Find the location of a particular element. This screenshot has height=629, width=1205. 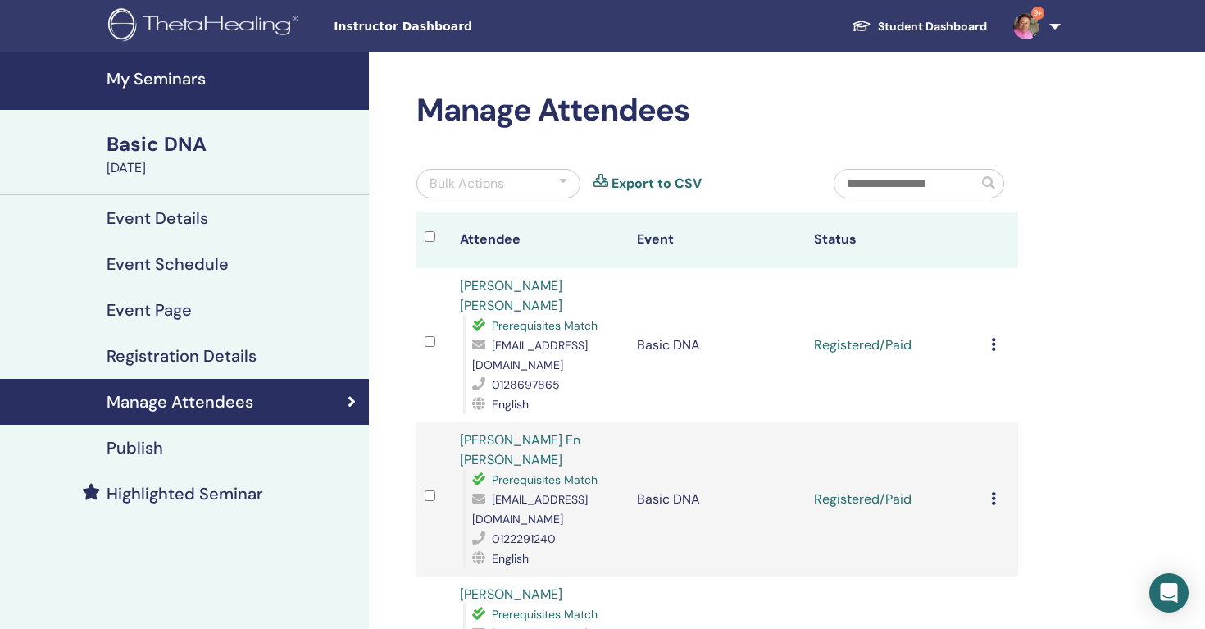

h4: Manage Attendees is located at coordinates (180, 402).